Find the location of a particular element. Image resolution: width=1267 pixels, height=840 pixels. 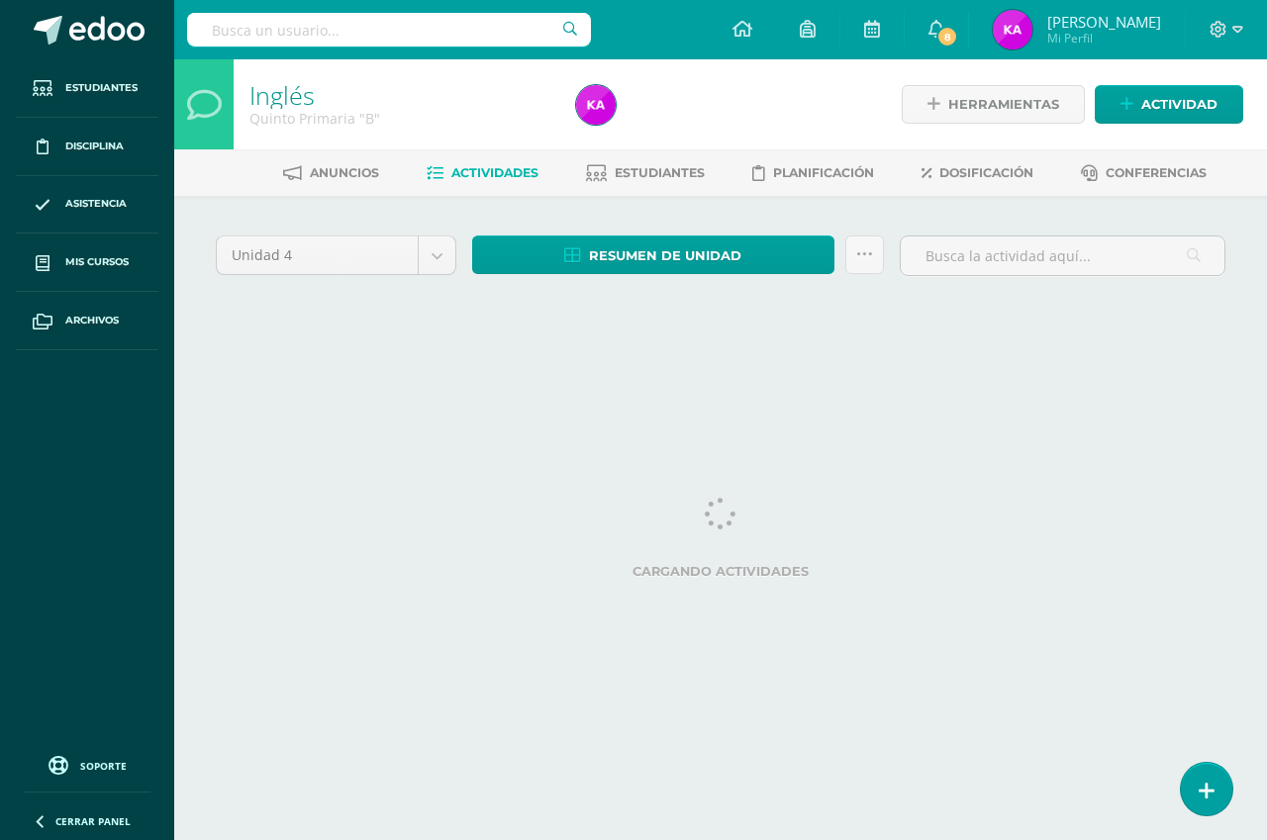

a: Actividades is located at coordinates (482, 173).